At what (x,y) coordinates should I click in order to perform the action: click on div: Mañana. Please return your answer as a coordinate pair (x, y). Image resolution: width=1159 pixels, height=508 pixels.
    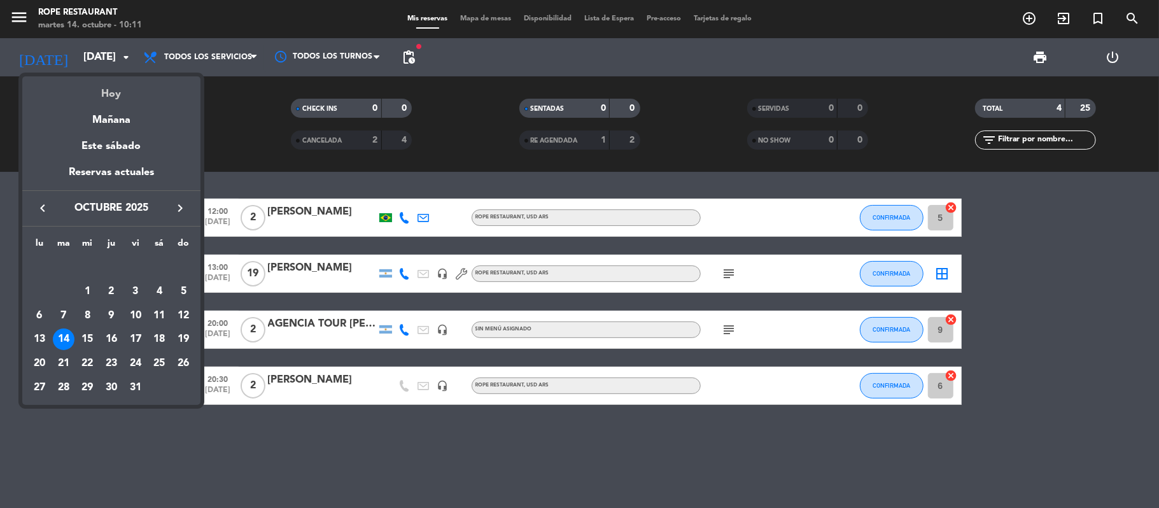
    Looking at the image, I should click on (111, 115).